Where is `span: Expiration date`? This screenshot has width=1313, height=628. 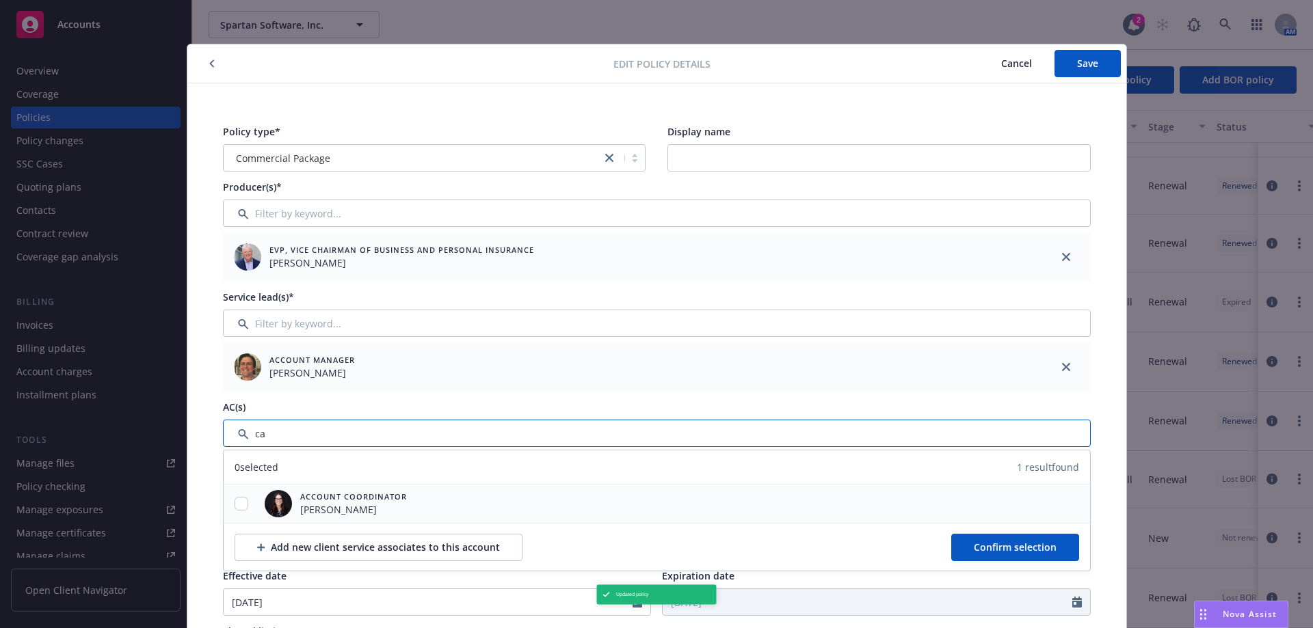
span: Expiration date is located at coordinates (698, 576).